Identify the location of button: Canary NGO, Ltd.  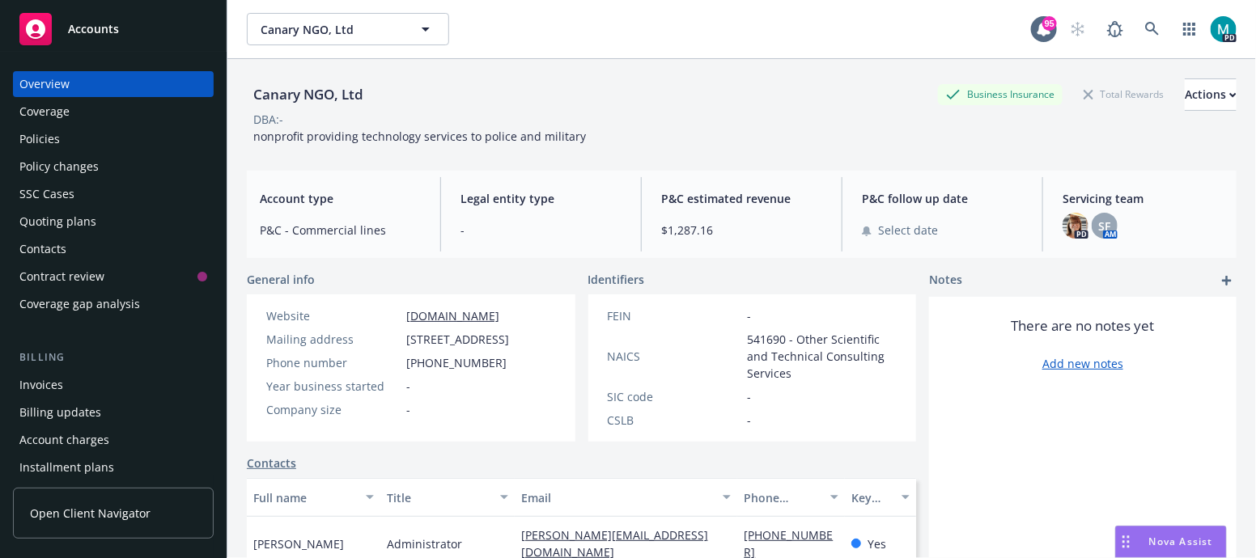
(348, 29).